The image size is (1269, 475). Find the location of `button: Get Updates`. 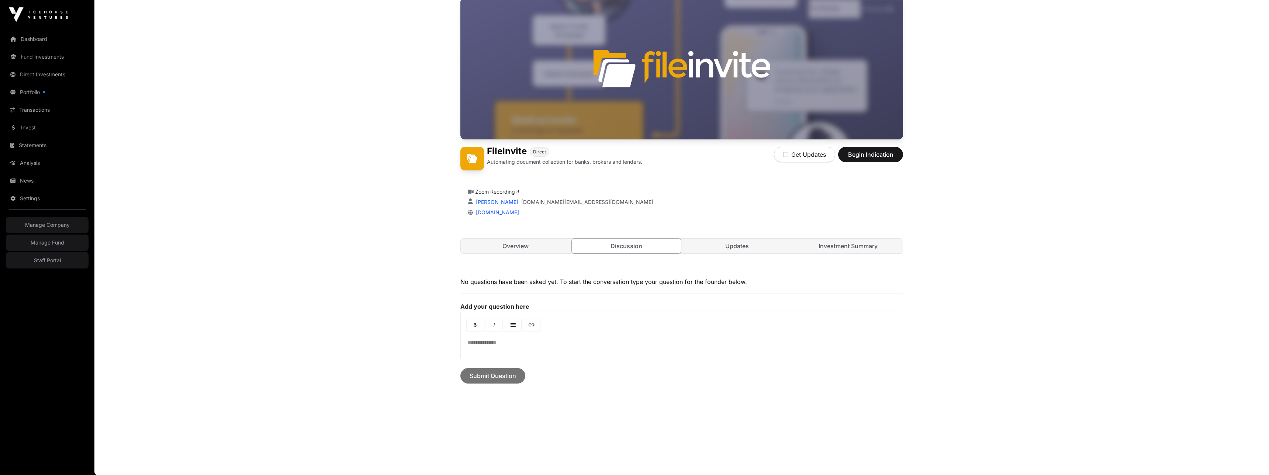

button: Get Updates is located at coordinates (804, 155).